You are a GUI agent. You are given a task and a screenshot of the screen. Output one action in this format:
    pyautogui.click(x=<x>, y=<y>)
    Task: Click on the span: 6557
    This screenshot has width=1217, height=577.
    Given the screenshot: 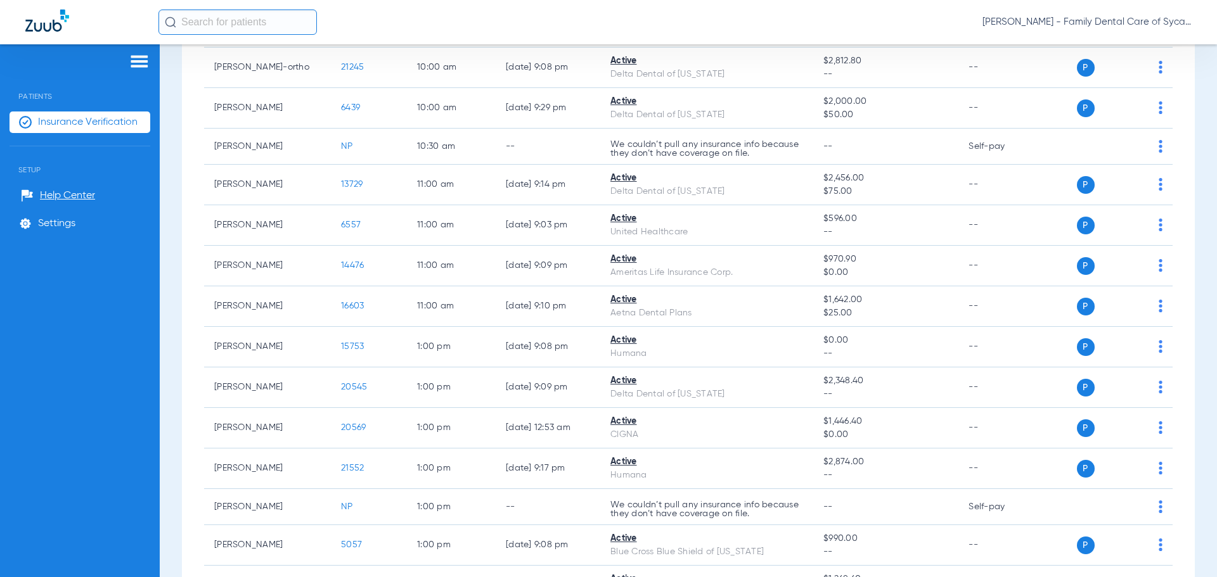 What is the action you would take?
    pyautogui.click(x=351, y=225)
    